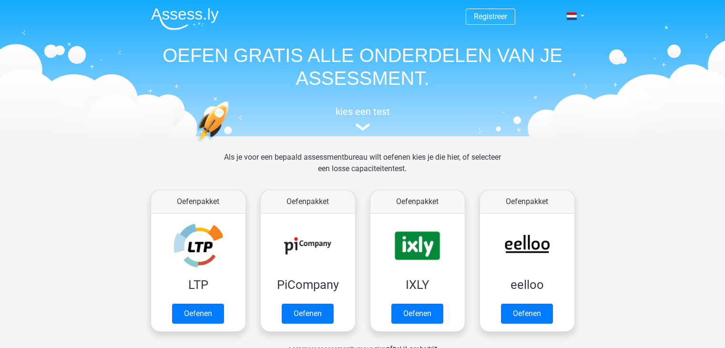 Image resolution: width=725 pixels, height=348 pixels. Describe the element at coordinates (362, 169) in the screenshot. I see `div: Als je voor een bepaald assessmentbureau wilt oefenen kies je die hier, of selecteer een losse ca...` at that location.